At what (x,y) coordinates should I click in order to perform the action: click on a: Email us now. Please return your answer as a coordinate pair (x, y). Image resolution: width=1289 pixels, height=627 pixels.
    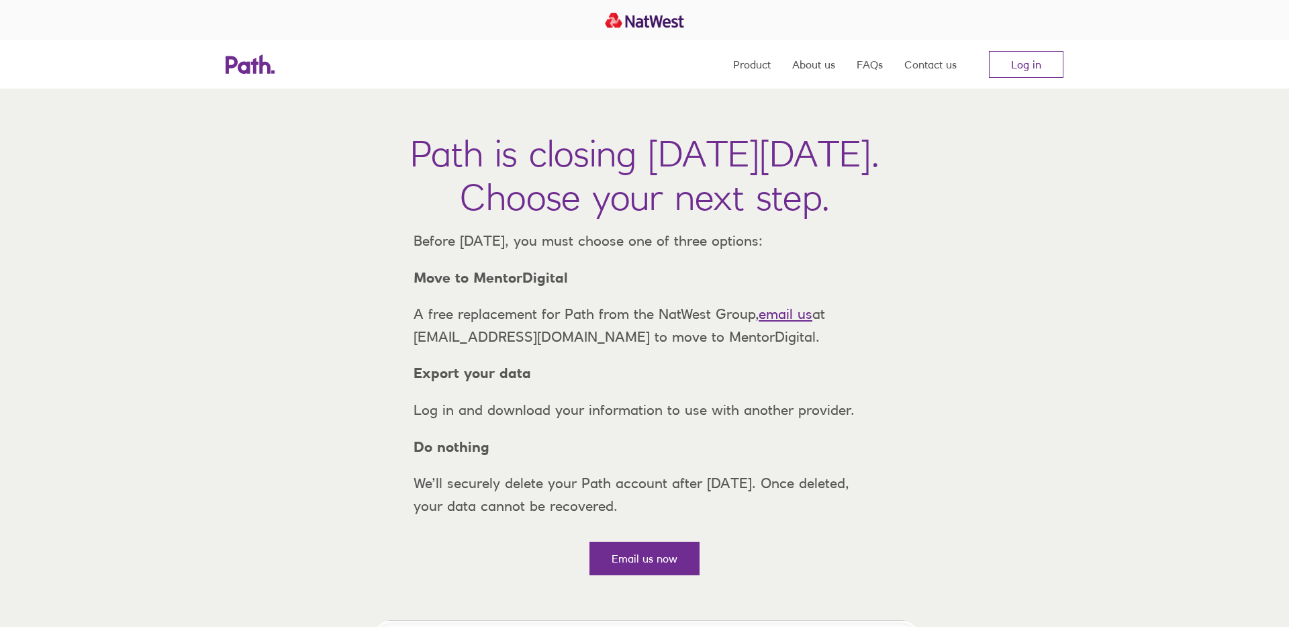
    Looking at the image, I should click on (645, 559).